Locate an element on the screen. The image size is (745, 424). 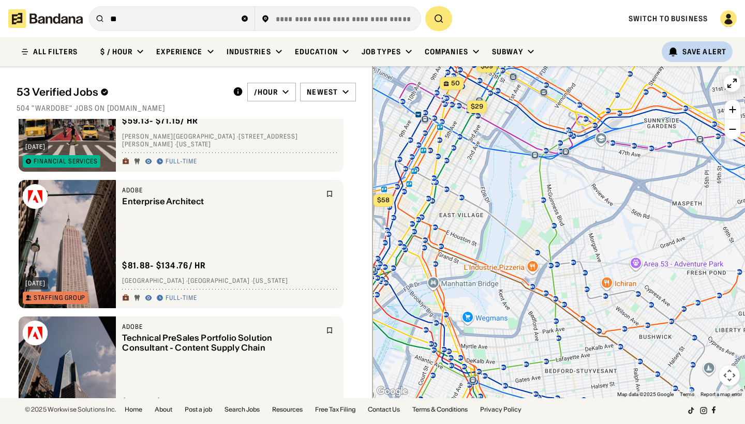
a: Post a job is located at coordinates (198, 410).